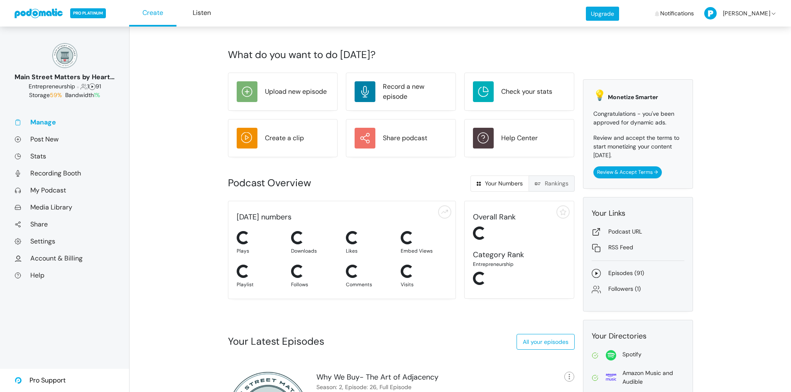 This screenshot has height=392, width=791. What do you see at coordinates (637, 232) in the screenshot?
I see `a: Podcast URL` at bounding box center [637, 232].